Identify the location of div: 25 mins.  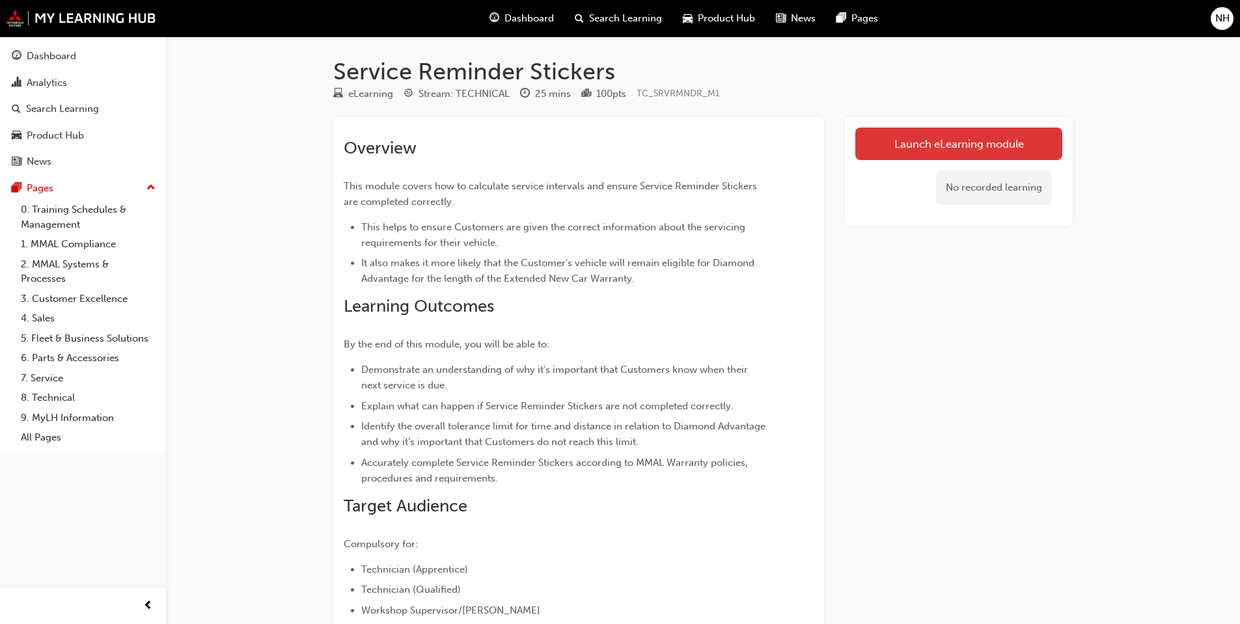
(552, 94).